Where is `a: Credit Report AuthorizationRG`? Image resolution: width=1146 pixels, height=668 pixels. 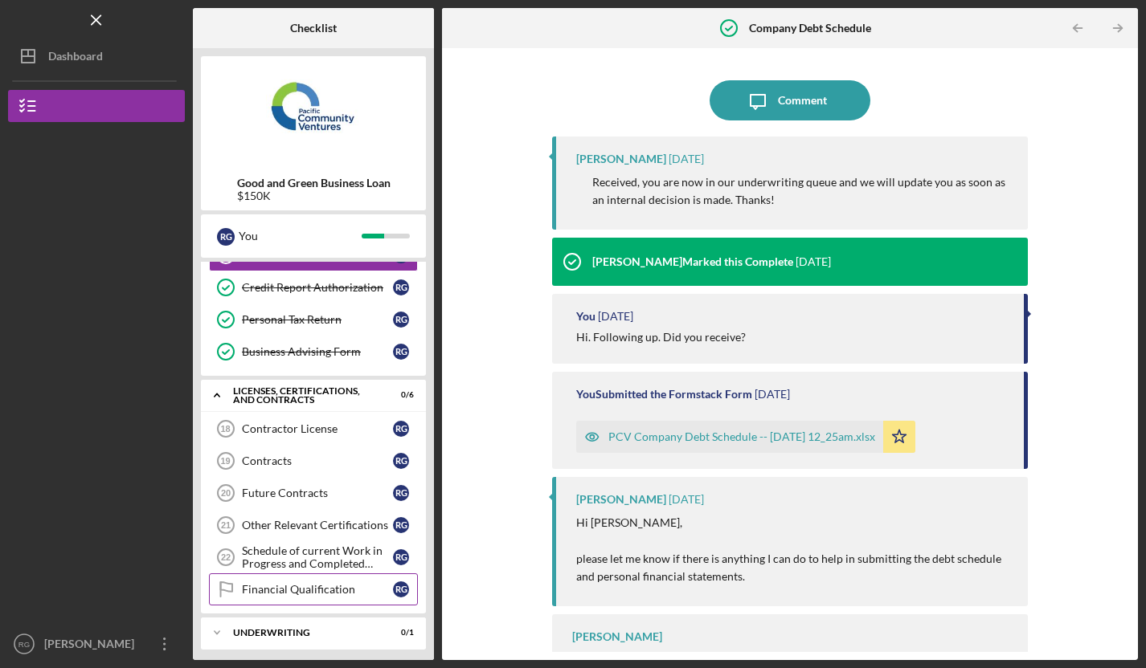
a: Credit Report AuthorizationRG is located at coordinates (313, 288).